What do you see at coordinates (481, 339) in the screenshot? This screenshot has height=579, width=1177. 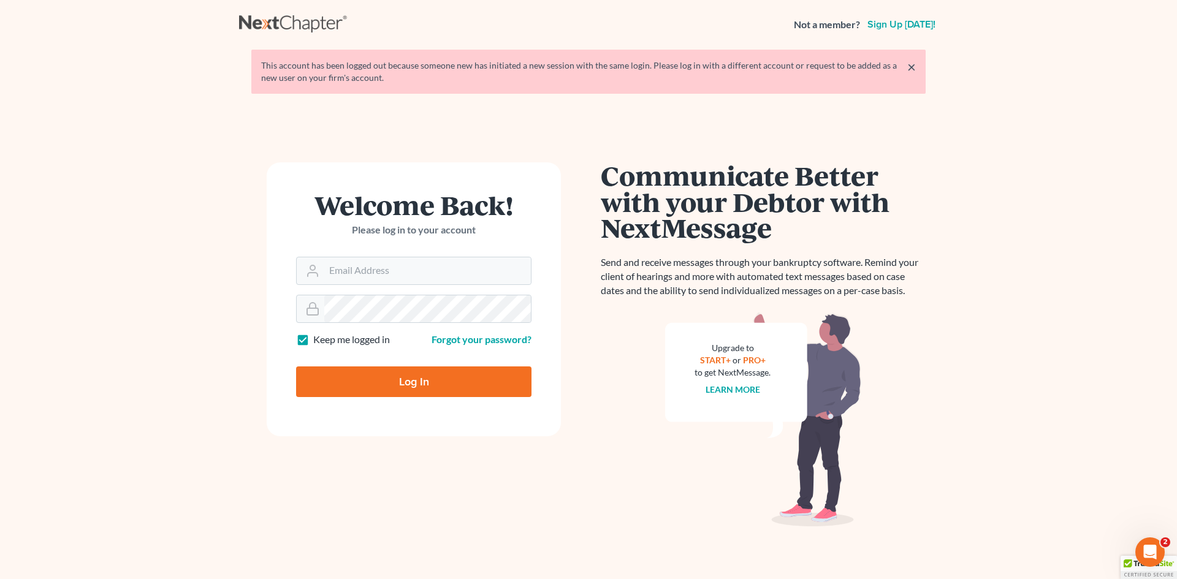 I see `a: Forgot your password?` at bounding box center [481, 339].